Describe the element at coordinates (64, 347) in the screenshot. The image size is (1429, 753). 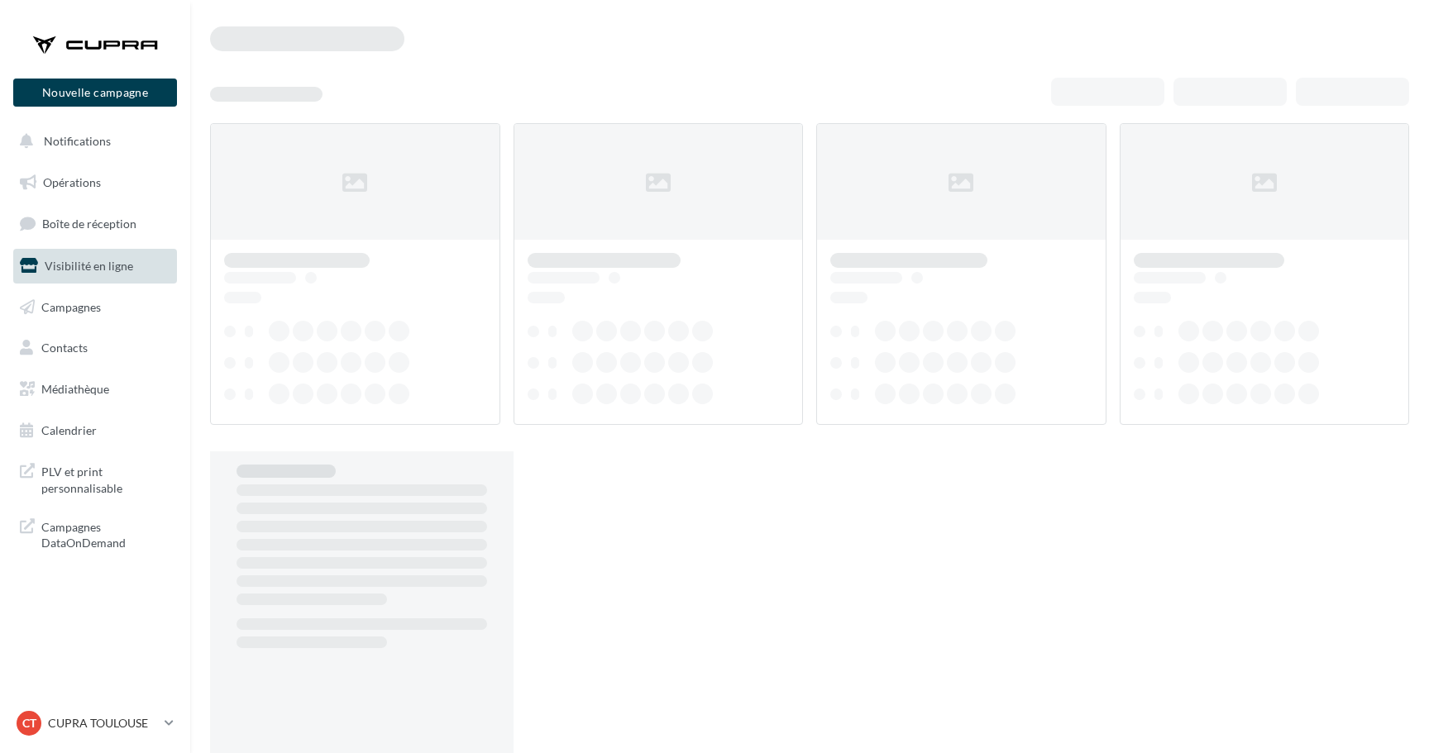
I see `span: Contacts` at that location.